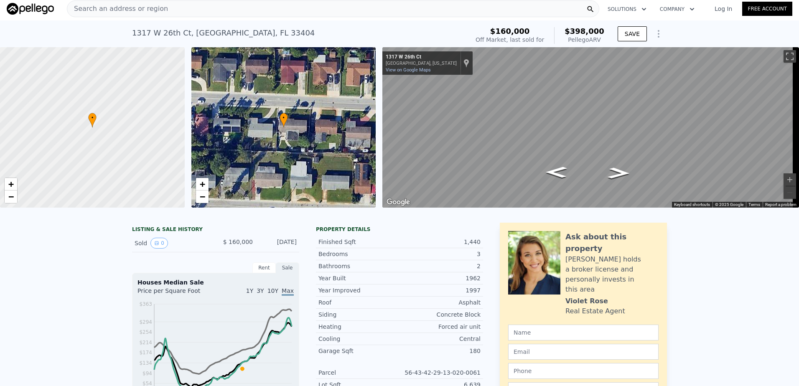 This screenshot has width=799, height=386. What do you see at coordinates (632, 34) in the screenshot?
I see `button: SAVE` at bounding box center [632, 34].